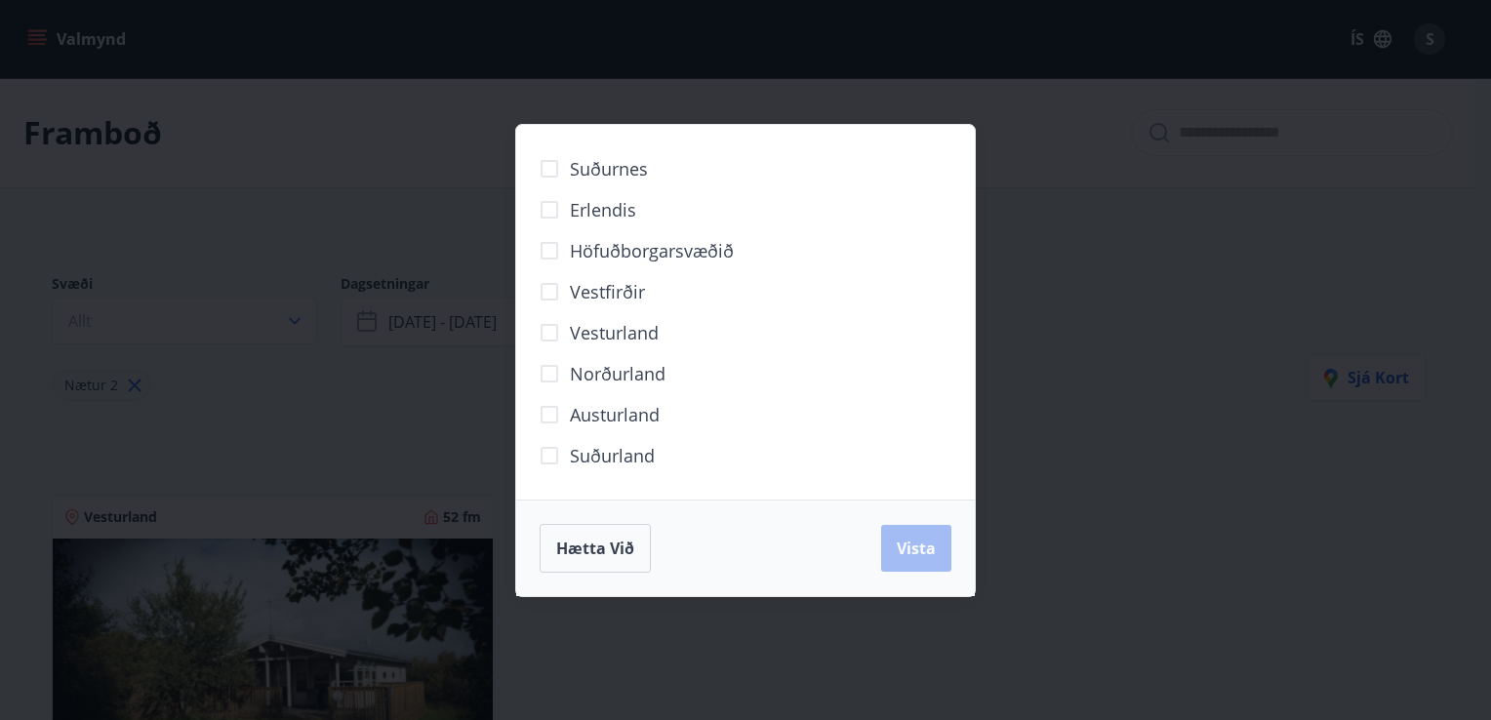 This screenshot has height=720, width=1491. I want to click on span: Austurland, so click(615, 415).